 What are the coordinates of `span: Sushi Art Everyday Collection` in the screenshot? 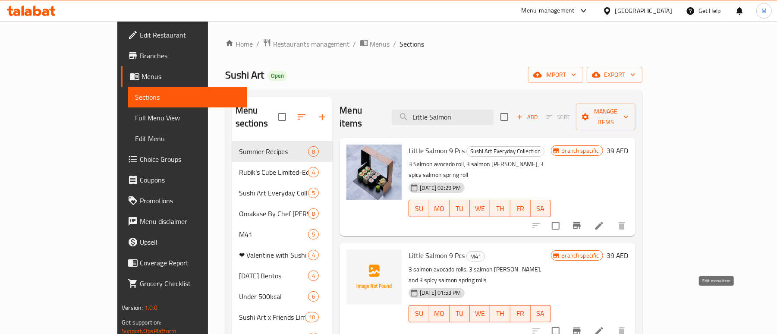 It's located at (274, 193).